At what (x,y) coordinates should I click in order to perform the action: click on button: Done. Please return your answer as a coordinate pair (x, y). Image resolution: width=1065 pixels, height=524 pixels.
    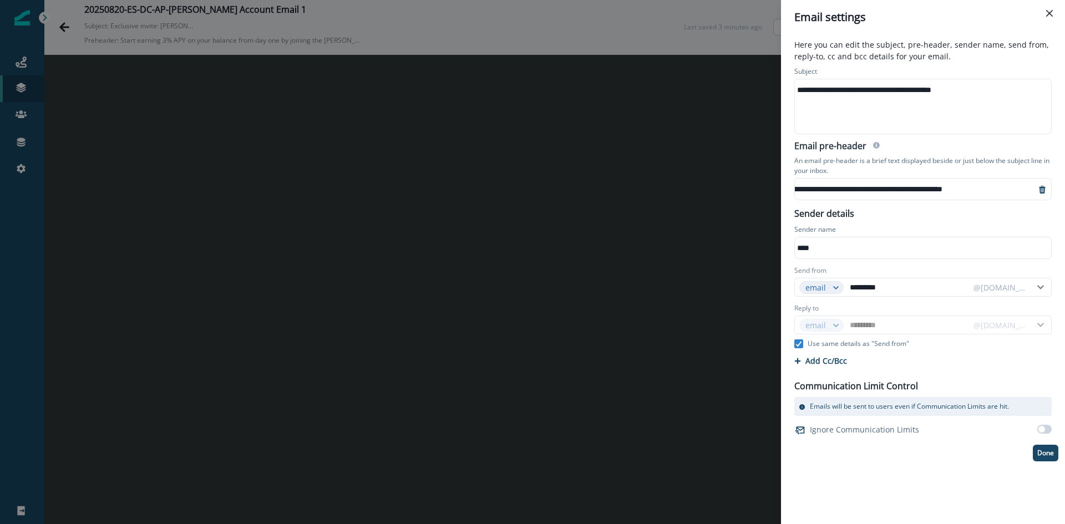
    Looking at the image, I should click on (1046, 453).